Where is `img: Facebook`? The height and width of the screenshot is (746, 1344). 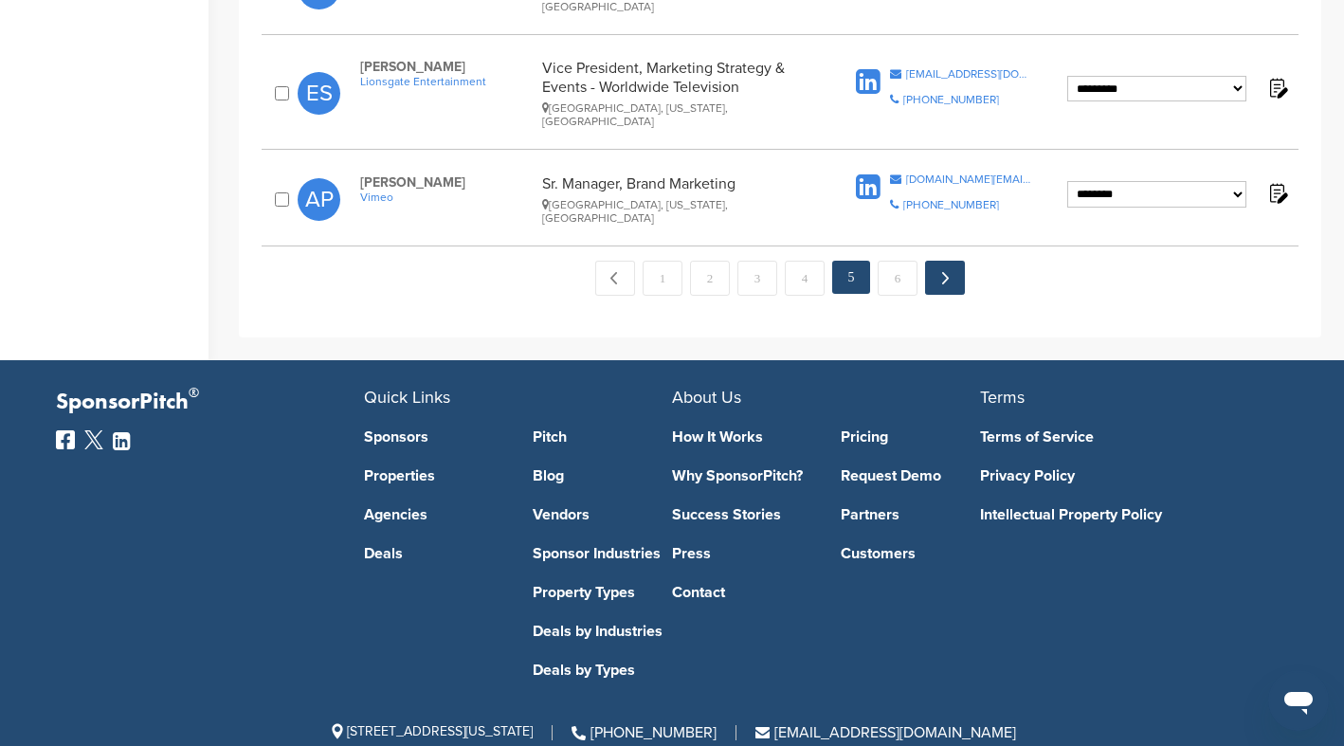
img: Facebook is located at coordinates (65, 440).